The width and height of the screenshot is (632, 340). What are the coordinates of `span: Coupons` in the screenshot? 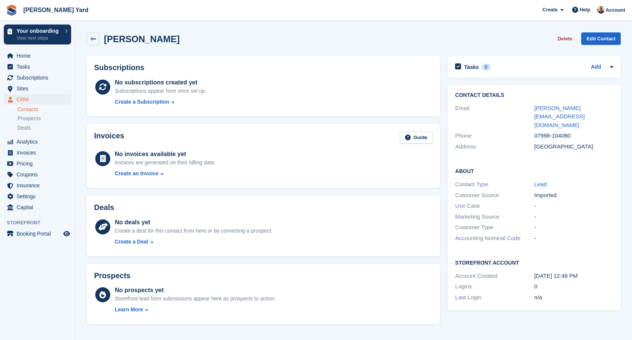 It's located at (39, 174).